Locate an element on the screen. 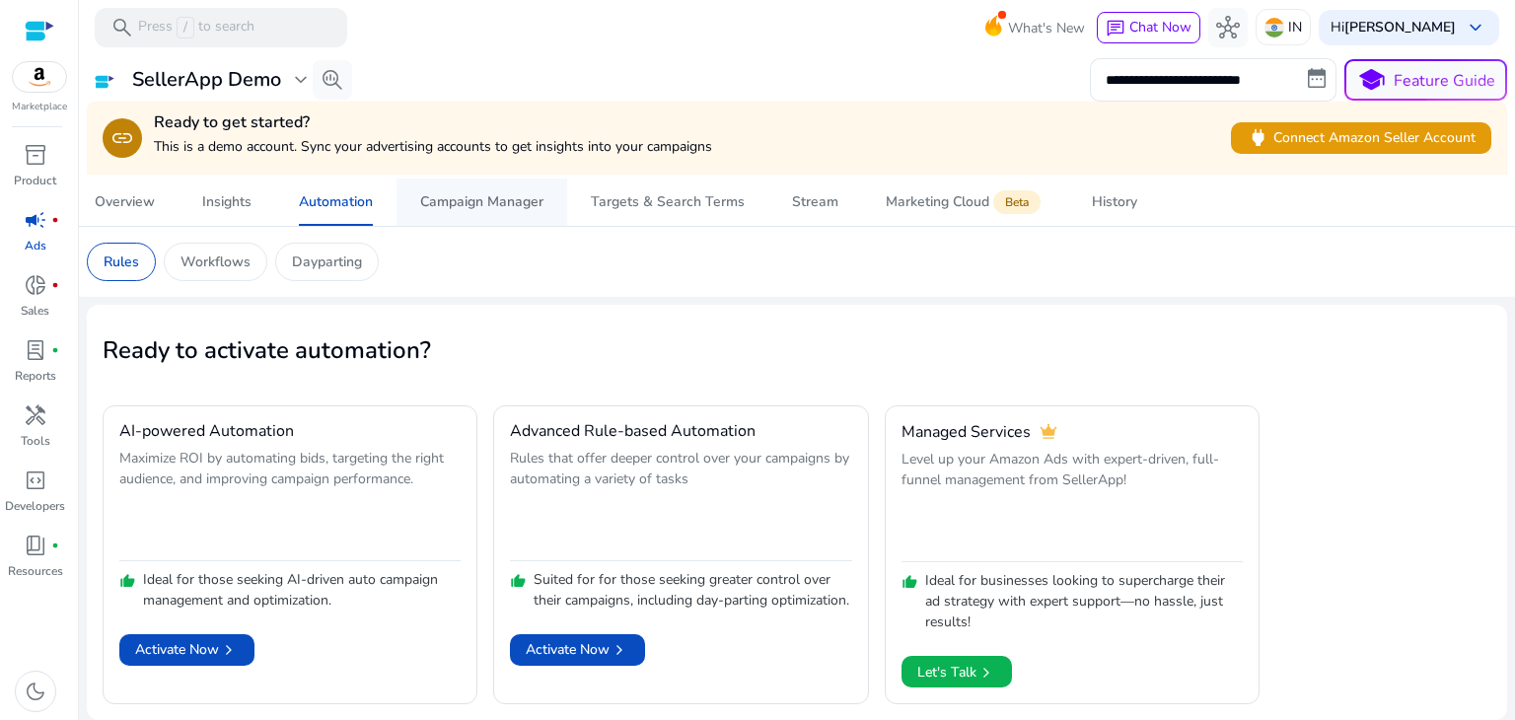 This screenshot has height=720, width=1515. img: amazon.svg is located at coordinates (39, 77).